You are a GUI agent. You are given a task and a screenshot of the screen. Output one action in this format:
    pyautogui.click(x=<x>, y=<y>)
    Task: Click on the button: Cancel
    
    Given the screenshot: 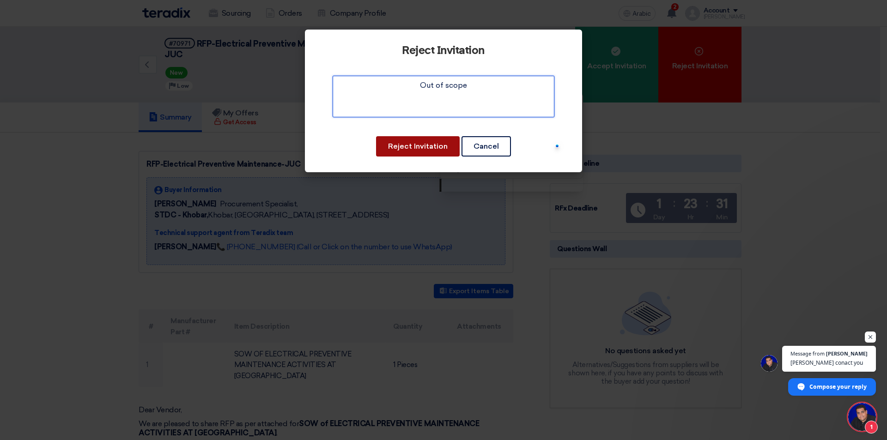 What is the action you would take?
    pyautogui.click(x=486, y=147)
    